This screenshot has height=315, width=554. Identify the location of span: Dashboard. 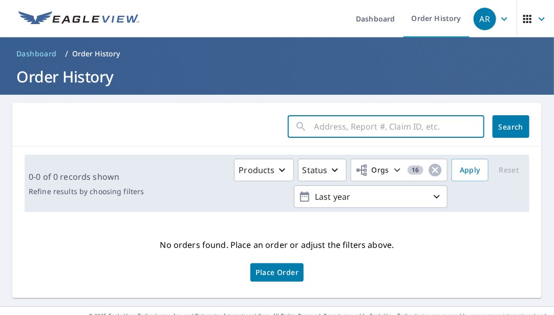
(36, 54).